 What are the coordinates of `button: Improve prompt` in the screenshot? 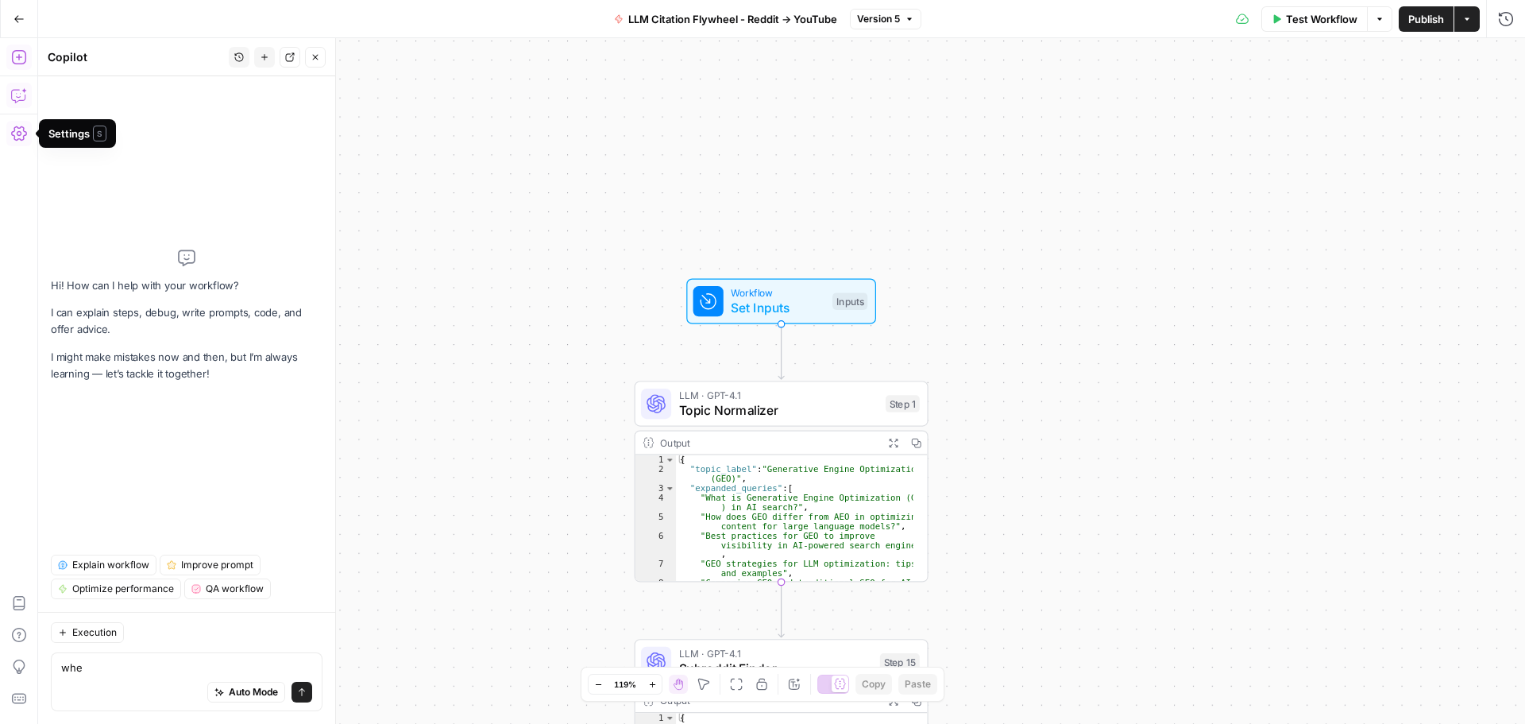 It's located at (210, 565).